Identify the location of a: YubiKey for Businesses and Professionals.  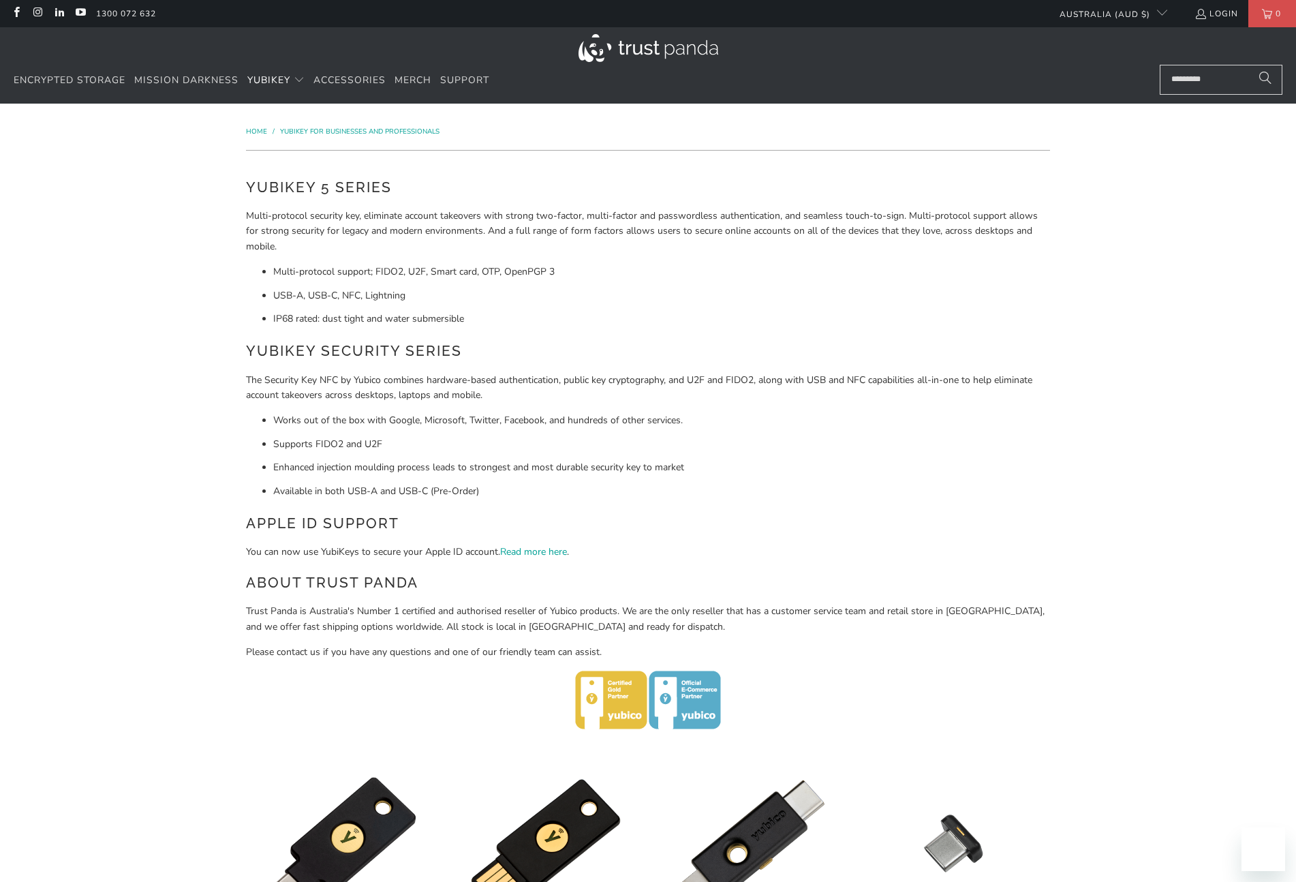
(360, 131).